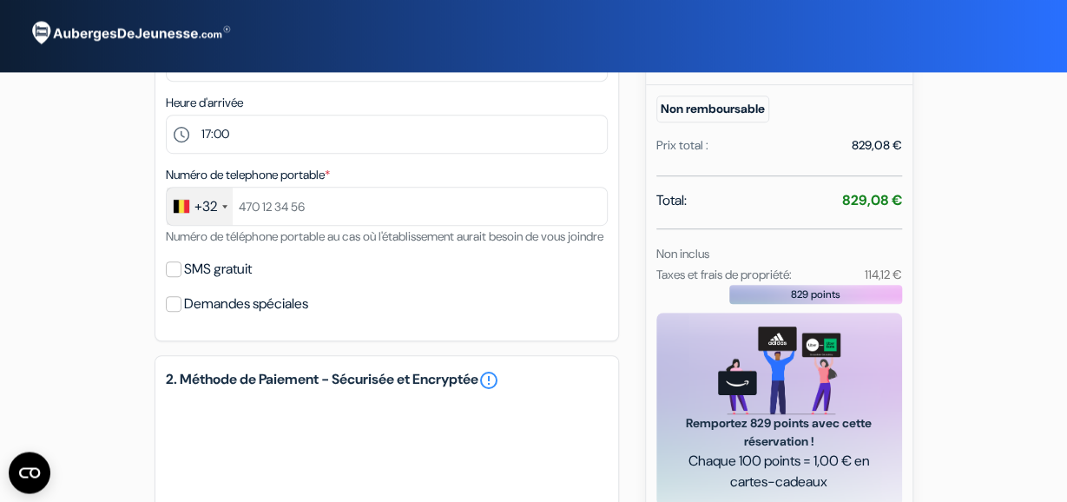 The image size is (1067, 502). I want to click on div: +32, so click(206, 207).